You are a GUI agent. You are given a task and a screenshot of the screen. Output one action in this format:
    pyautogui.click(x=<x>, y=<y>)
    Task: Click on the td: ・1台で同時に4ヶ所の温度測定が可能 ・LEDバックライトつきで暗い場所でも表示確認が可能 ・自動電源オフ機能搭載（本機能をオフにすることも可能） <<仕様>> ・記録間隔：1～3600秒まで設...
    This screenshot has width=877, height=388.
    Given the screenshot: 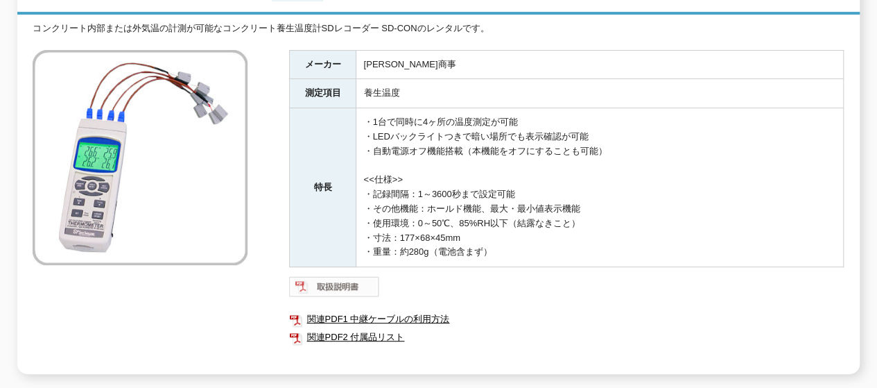 What is the action you would take?
    pyautogui.click(x=600, y=187)
    